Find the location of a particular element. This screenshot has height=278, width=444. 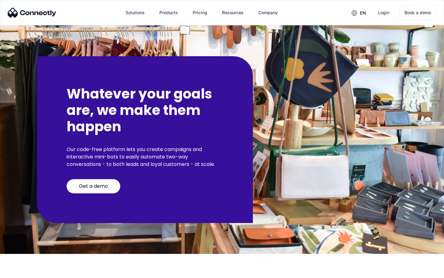

div: Pricing is located at coordinates (200, 13).